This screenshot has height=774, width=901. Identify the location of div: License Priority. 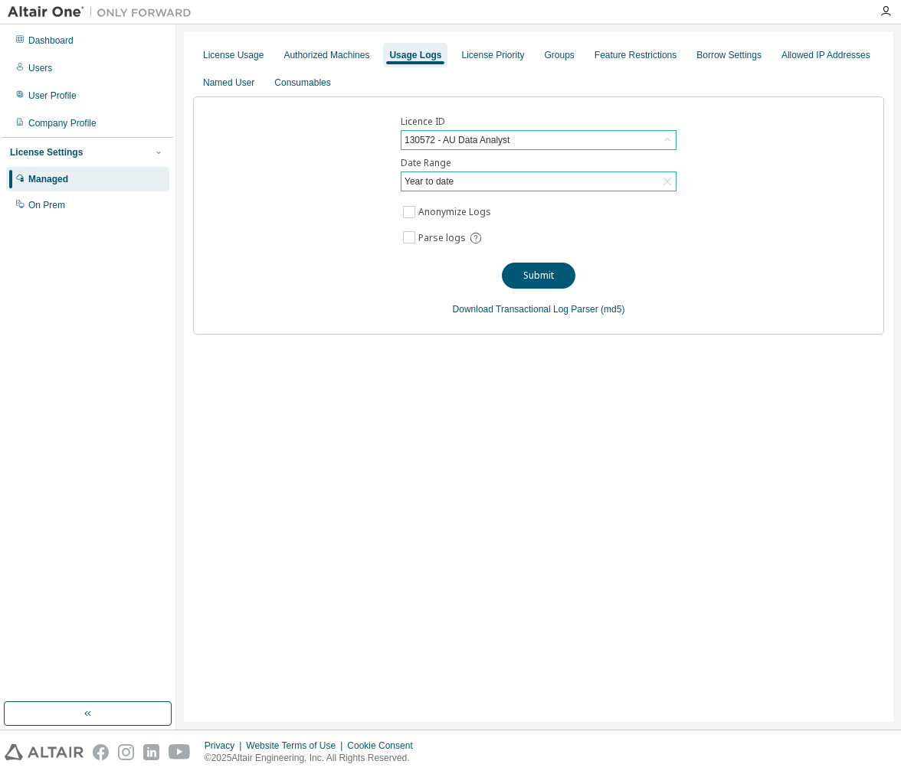
(492, 55).